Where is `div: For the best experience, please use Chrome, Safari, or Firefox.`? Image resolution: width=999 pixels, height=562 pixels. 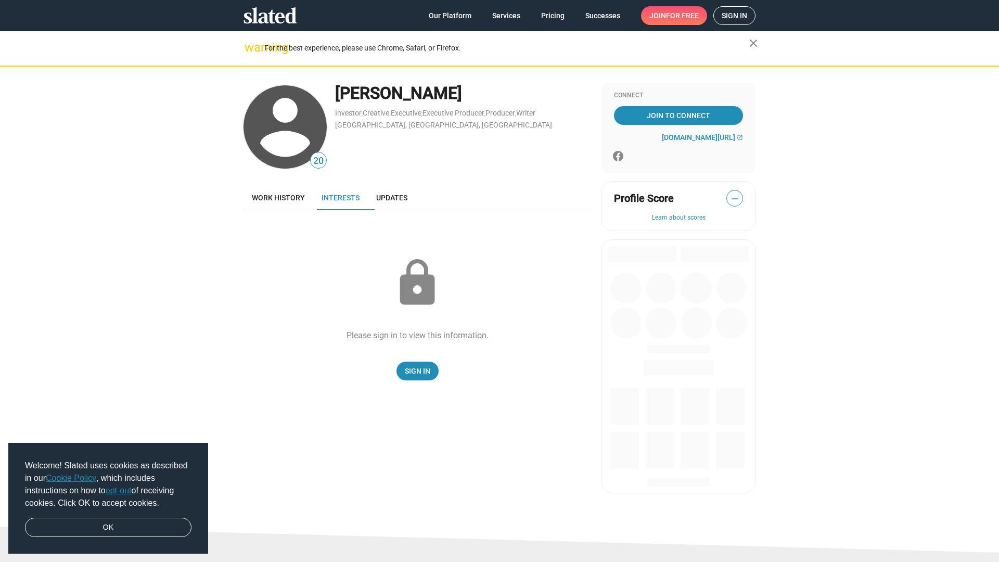 div: For the best experience, please use Chrome, Safari, or Firefox. is located at coordinates (507, 48).